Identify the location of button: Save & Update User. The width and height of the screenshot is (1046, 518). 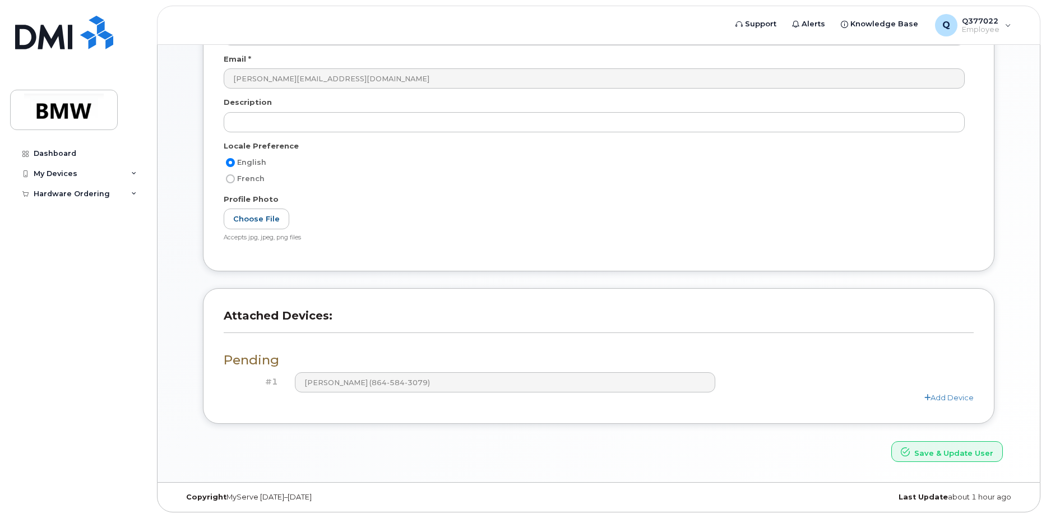
(947, 451).